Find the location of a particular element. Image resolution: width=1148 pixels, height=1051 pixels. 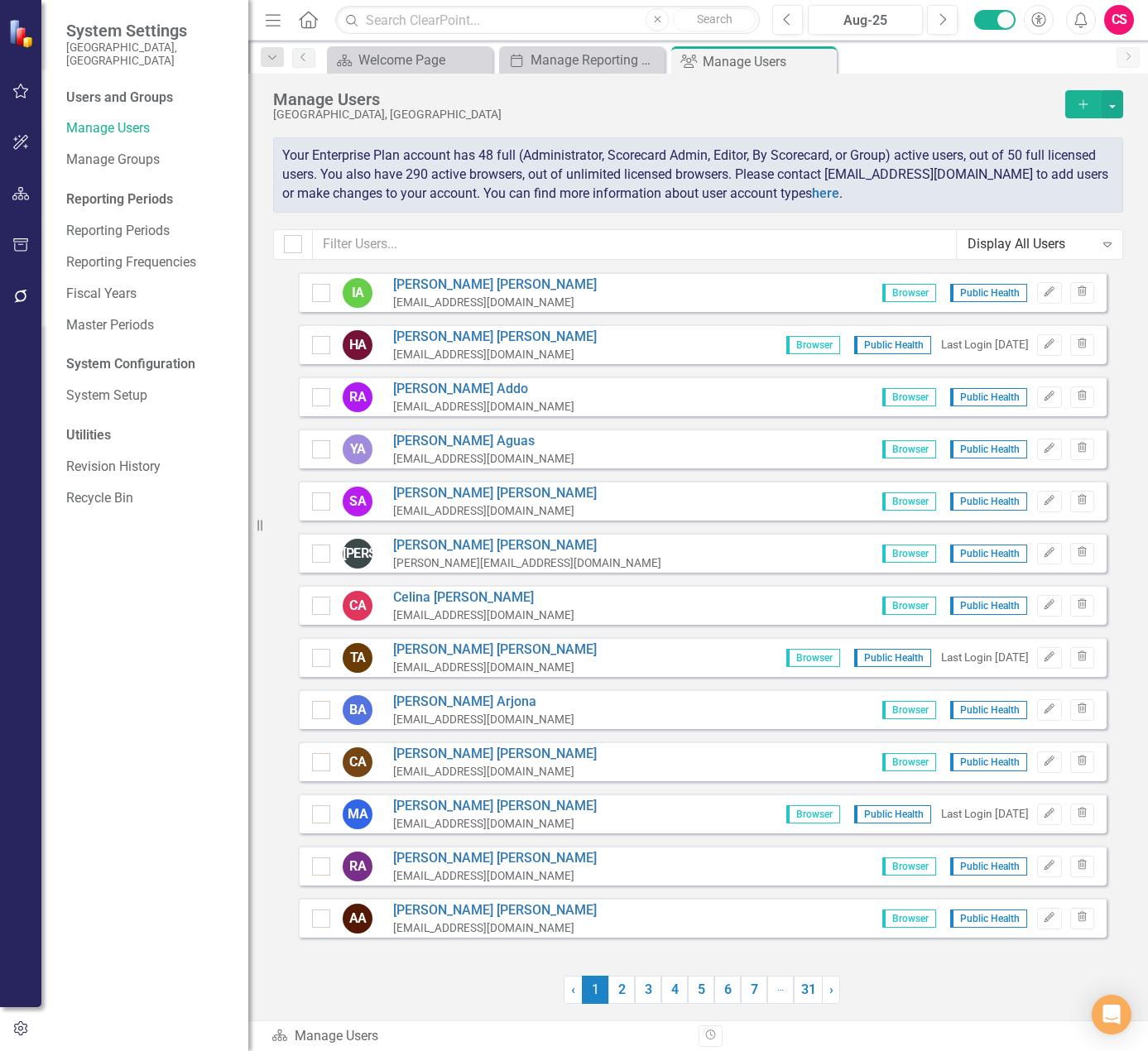

a: 6 is located at coordinates (728, 989).